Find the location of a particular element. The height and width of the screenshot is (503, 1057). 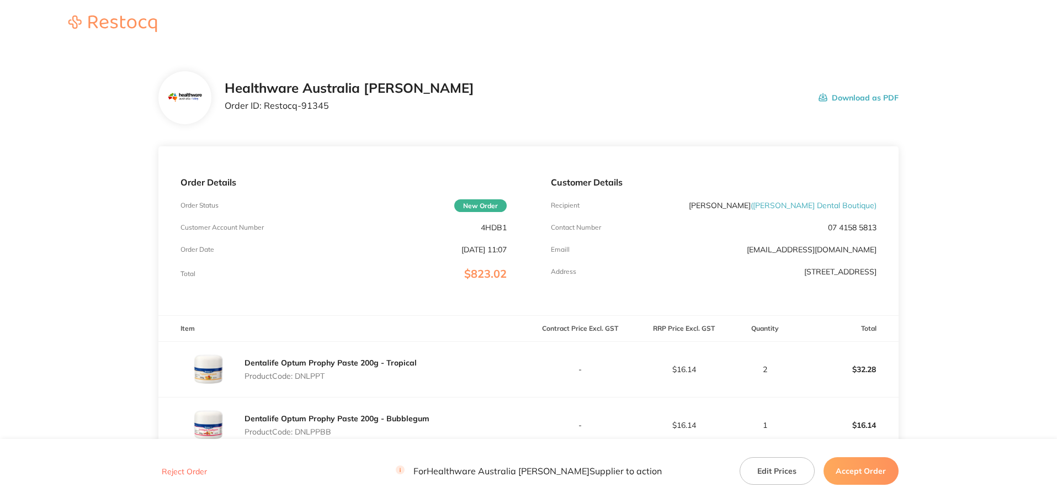

p: Contact Number is located at coordinates (576, 227).